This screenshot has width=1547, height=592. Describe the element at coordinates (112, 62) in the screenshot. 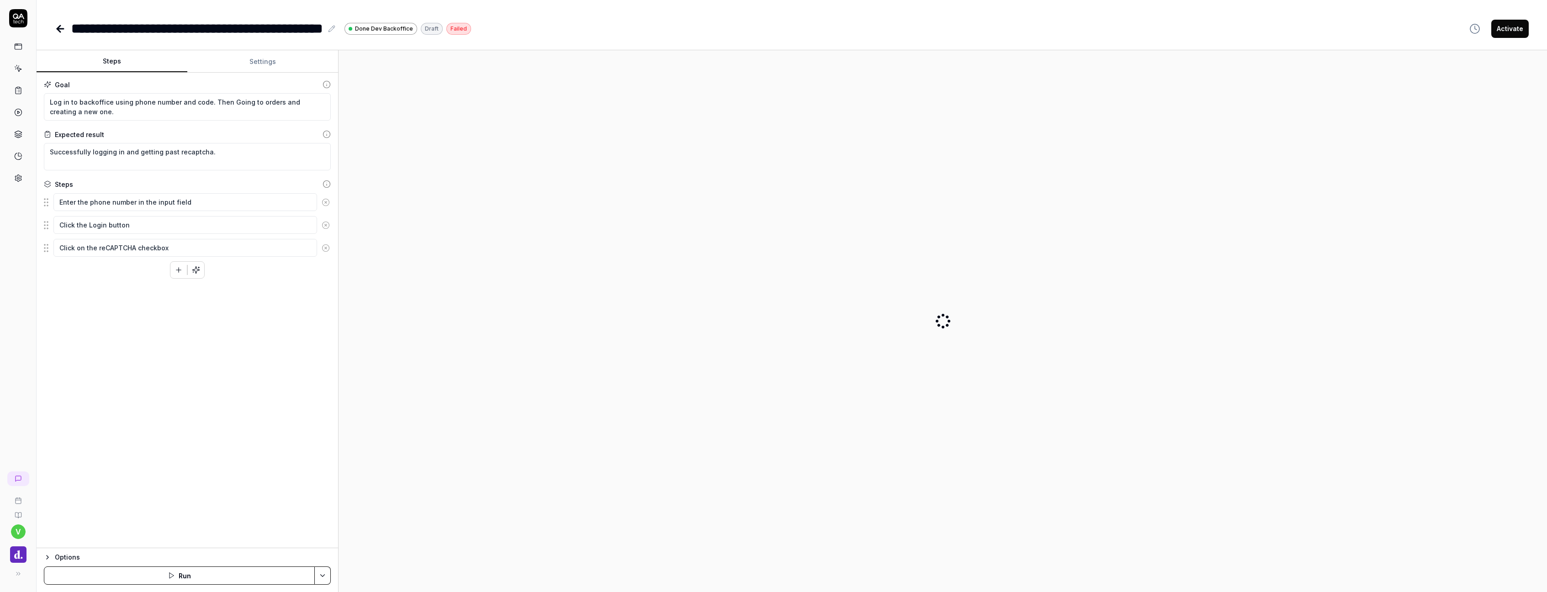

I see `button: Steps` at that location.